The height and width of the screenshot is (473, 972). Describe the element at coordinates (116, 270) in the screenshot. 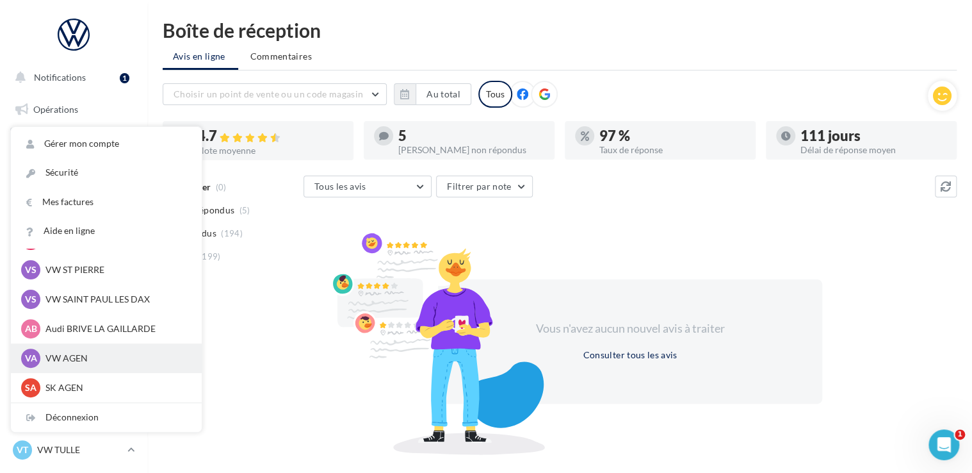

I see `p: VW ST PIERRE` at that location.